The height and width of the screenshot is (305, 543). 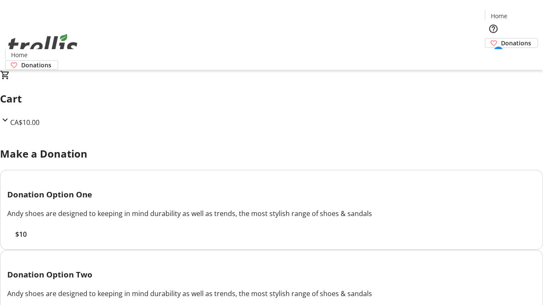 I want to click on button: Cart, so click(x=493, y=56).